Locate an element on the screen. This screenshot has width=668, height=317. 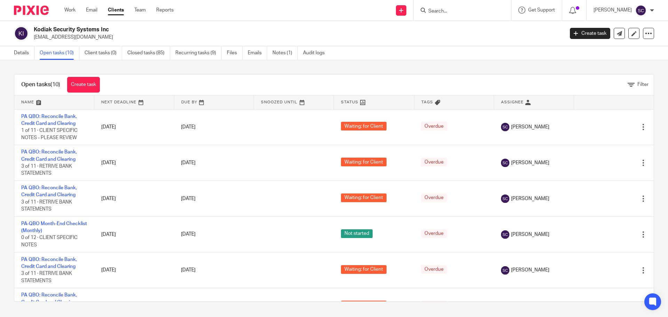
a: Team is located at coordinates (140, 10).